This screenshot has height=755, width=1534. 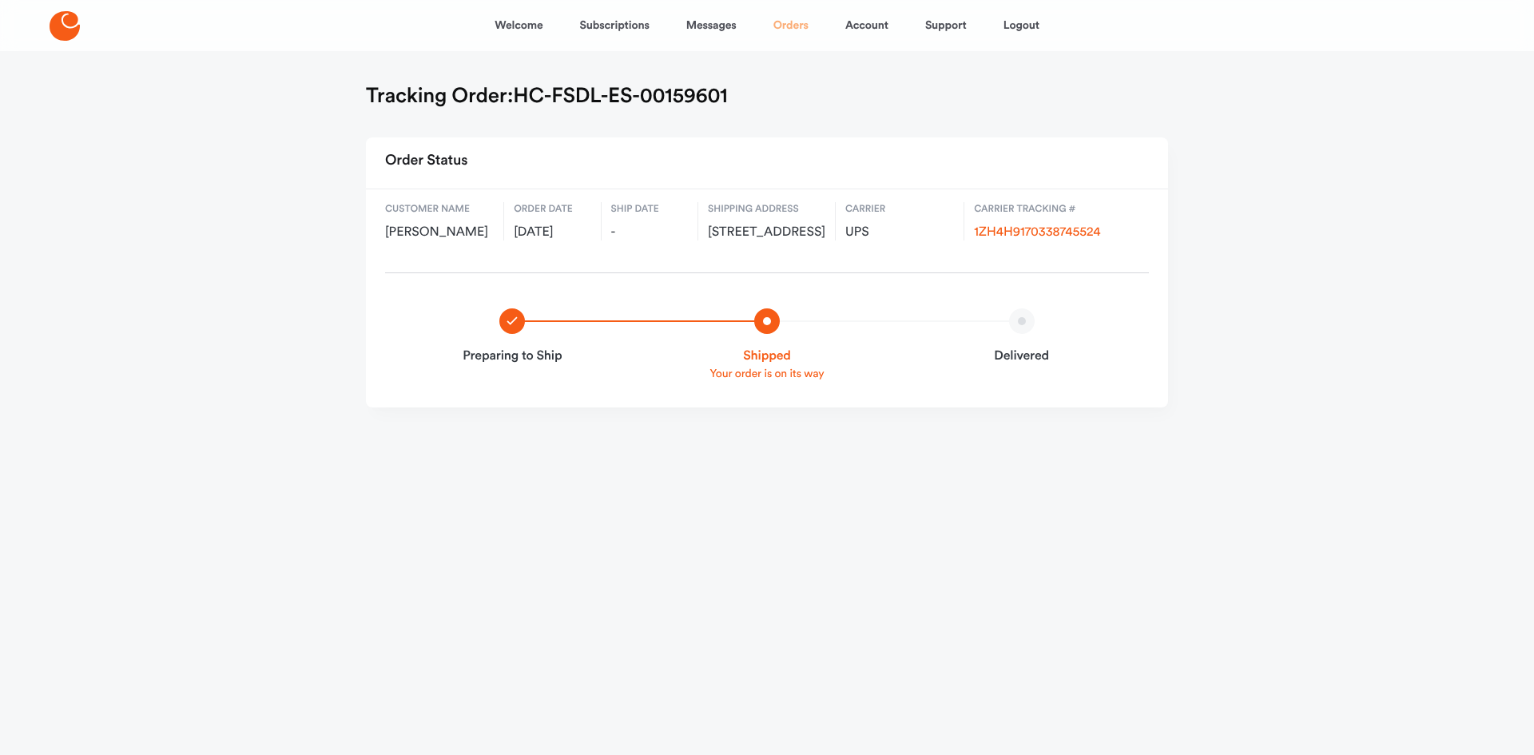 What do you see at coordinates (946, 26) in the screenshot?
I see `a: Support` at bounding box center [946, 26].